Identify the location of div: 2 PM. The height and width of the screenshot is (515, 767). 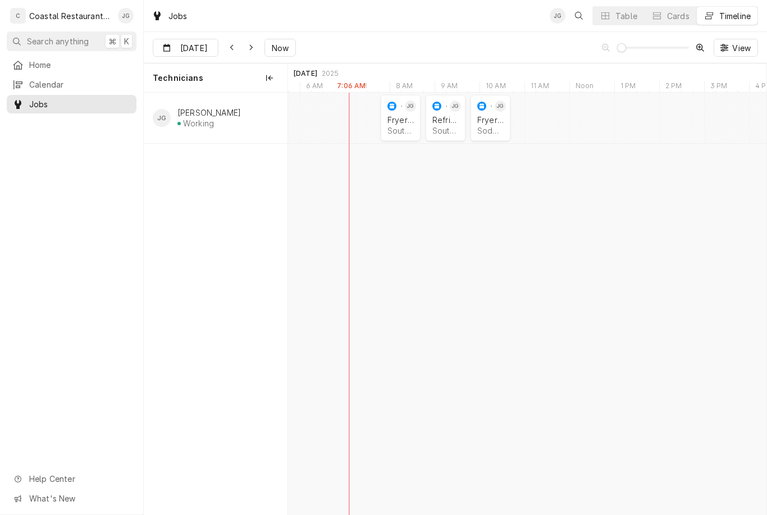
(674, 88).